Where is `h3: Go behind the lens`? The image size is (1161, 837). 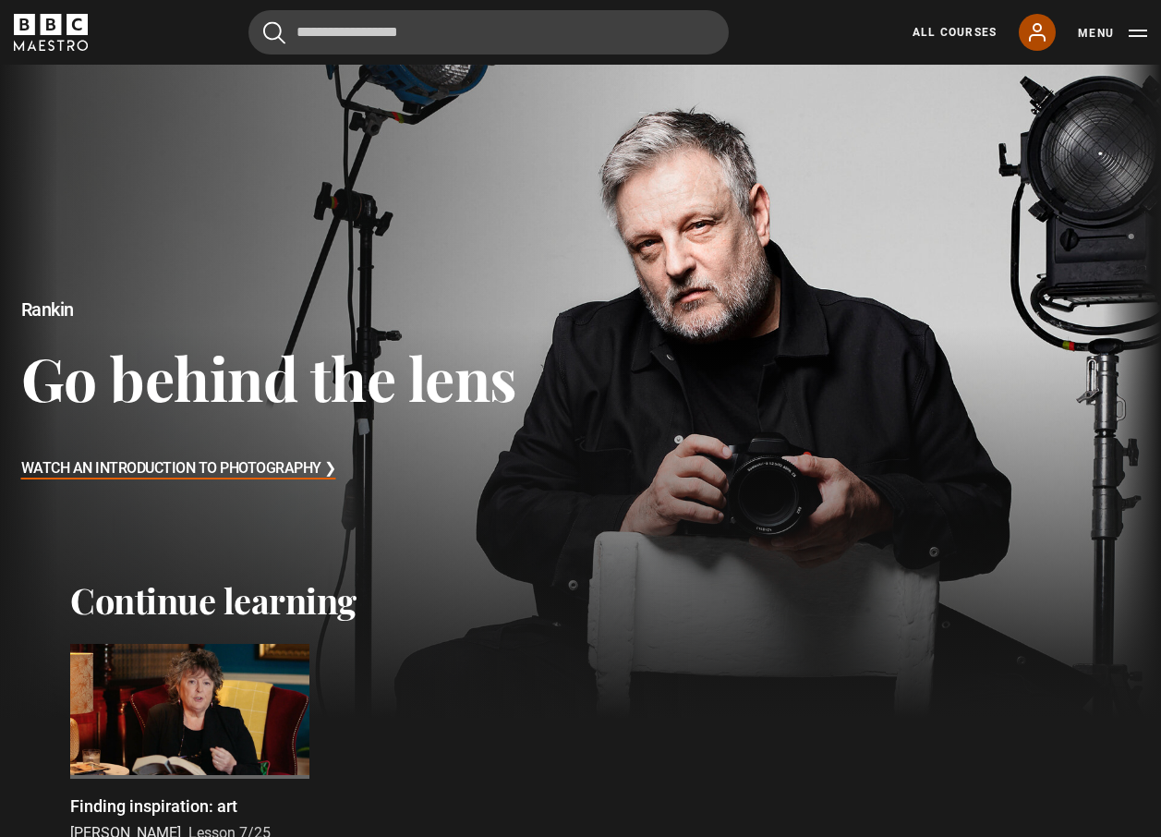
h3: Go behind the lens is located at coordinates (269, 377).